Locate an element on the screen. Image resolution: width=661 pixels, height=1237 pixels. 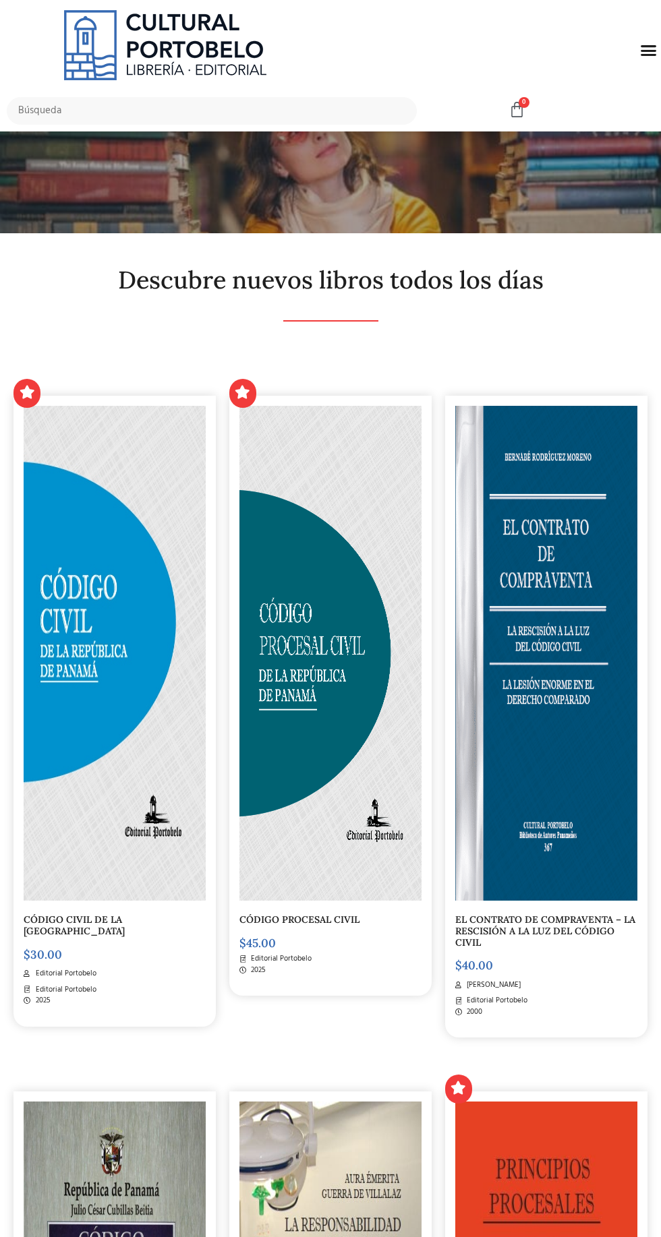
a: 0 is located at coordinates (517, 110).